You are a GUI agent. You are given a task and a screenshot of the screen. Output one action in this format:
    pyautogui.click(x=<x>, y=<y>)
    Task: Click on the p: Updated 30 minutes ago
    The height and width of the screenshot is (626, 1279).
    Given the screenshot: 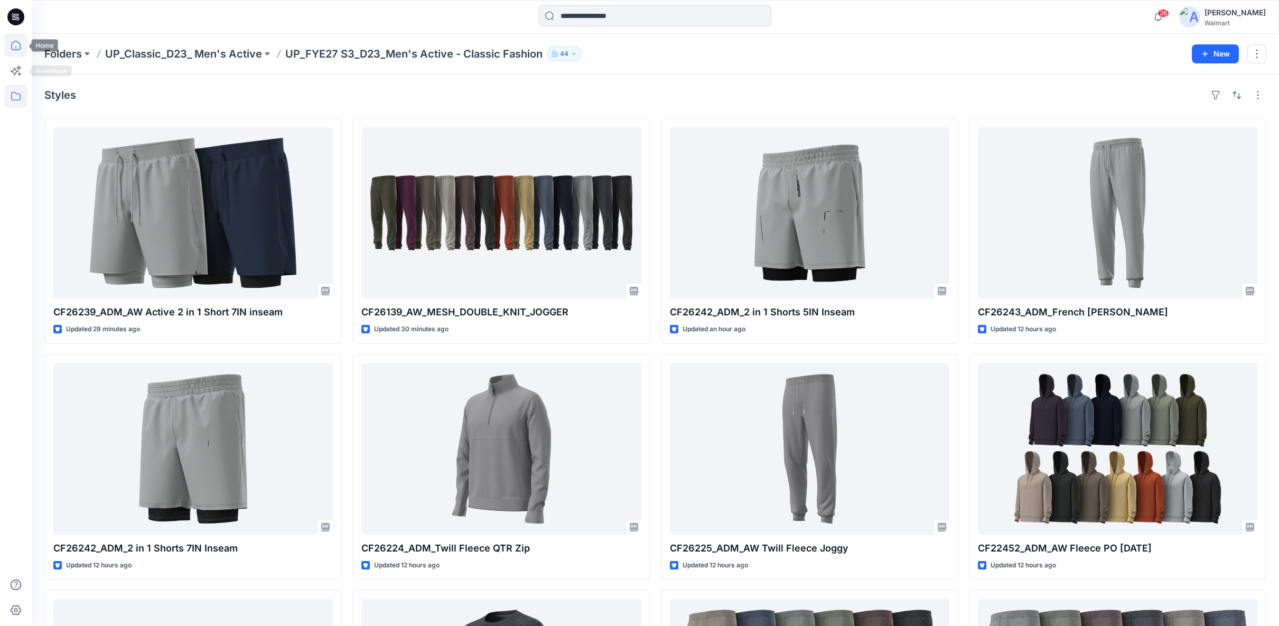 What is the action you would take?
    pyautogui.click(x=411, y=329)
    